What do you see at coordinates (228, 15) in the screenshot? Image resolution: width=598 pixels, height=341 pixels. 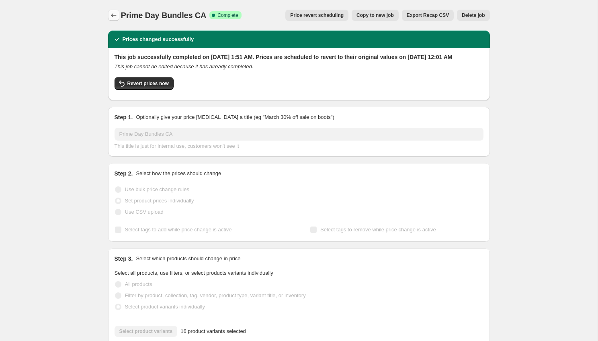 I see `span: Complete` at bounding box center [228, 15].